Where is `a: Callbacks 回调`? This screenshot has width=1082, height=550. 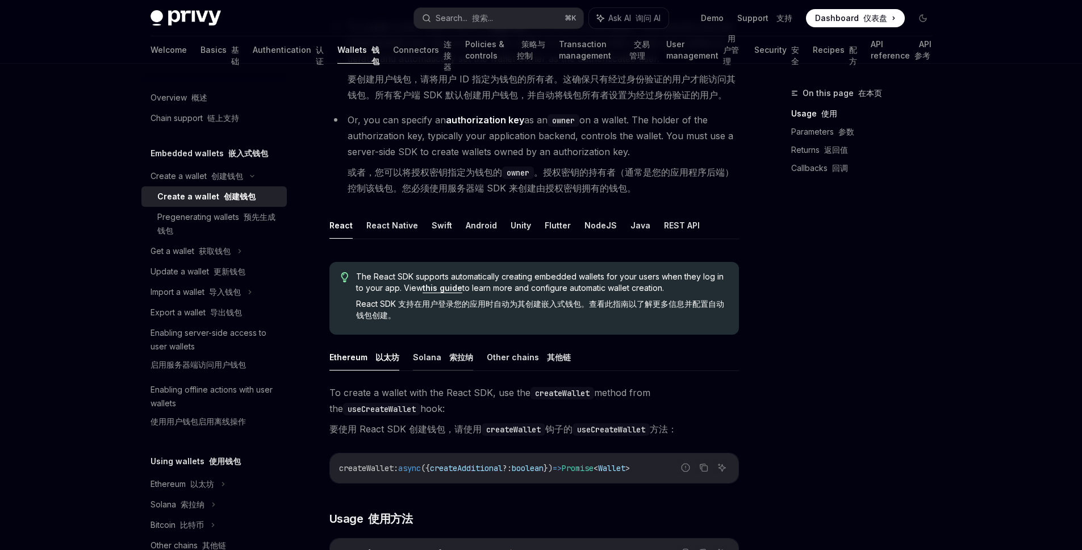 a: Callbacks 回调 is located at coordinates (866, 168).